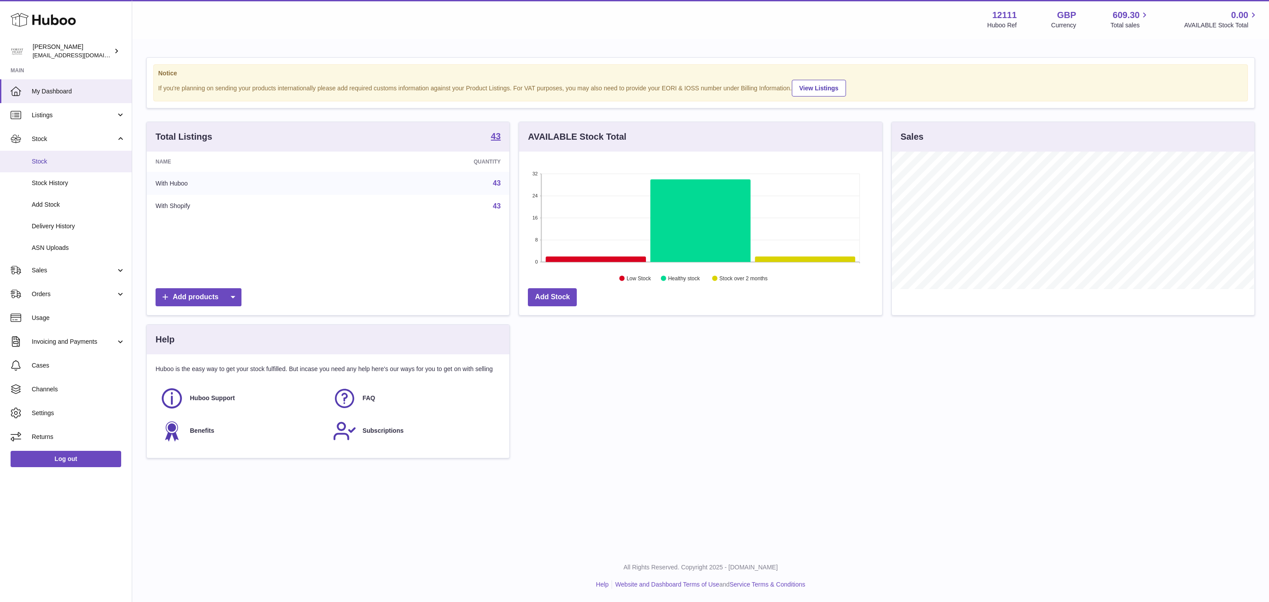 This screenshot has width=1269, height=602. What do you see at coordinates (552, 297) in the screenshot?
I see `a: Add Stock` at bounding box center [552, 297].